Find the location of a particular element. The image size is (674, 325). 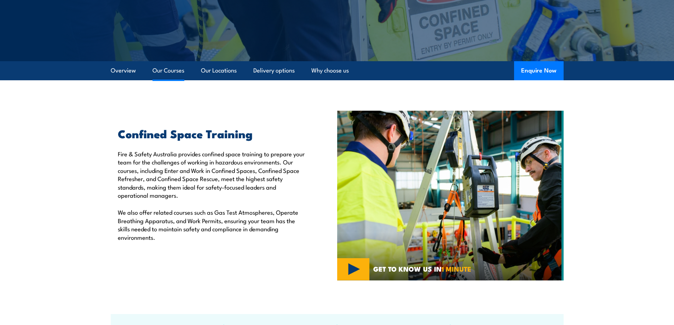

a: Why choose us is located at coordinates (330, 70).